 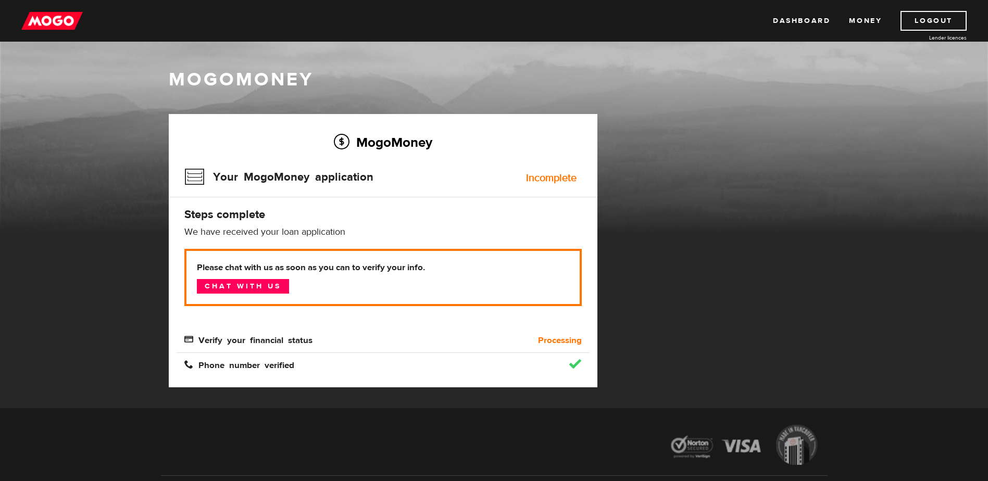 What do you see at coordinates (239, 364) in the screenshot?
I see `span: Phone number verified` at bounding box center [239, 364].